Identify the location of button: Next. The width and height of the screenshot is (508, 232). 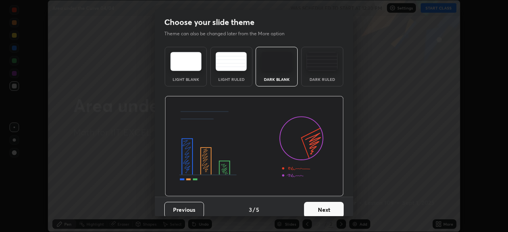
(324, 210).